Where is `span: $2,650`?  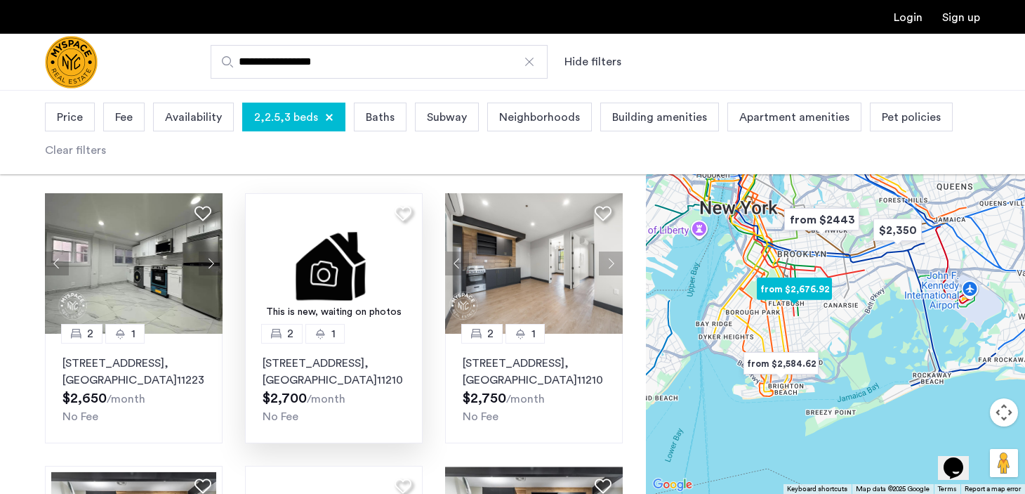
span: $2,650 is located at coordinates (84, 398).